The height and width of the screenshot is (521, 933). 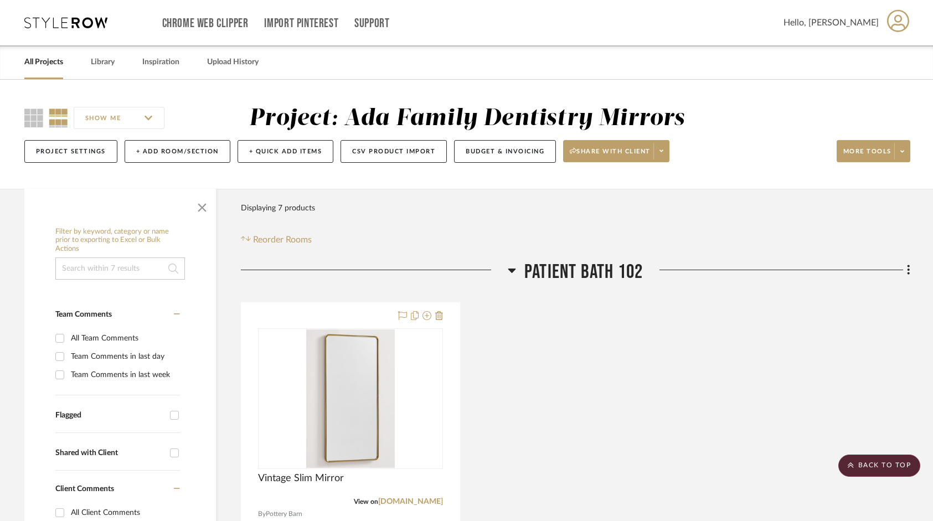 What do you see at coordinates (110, 453) in the screenshot?
I see `div: Shared with Client` at bounding box center [110, 453].